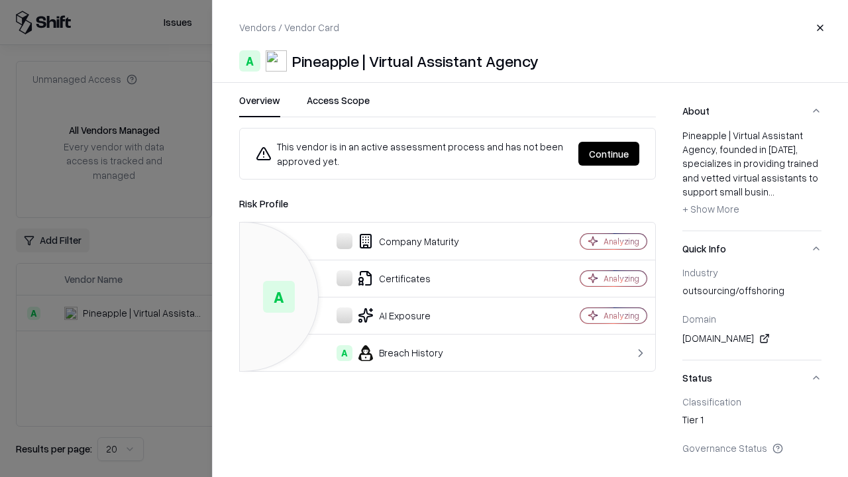 The image size is (848, 477). What do you see at coordinates (447, 203) in the screenshot?
I see `div: Risk Profile` at bounding box center [447, 203].